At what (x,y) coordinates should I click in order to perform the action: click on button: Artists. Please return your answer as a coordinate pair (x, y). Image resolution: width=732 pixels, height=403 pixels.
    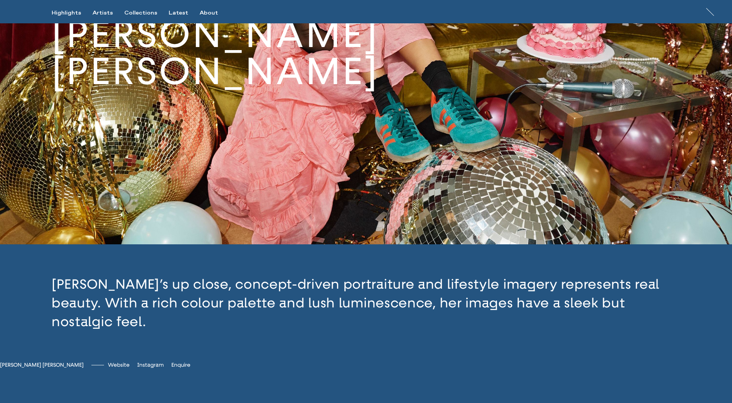
    Looking at the image, I should click on (108, 13).